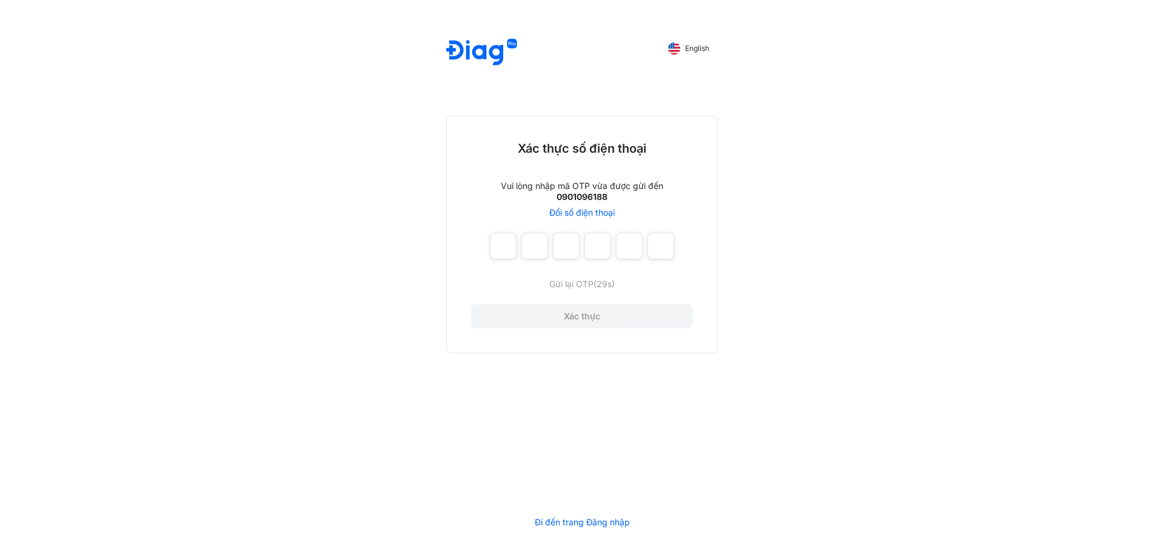 The image size is (1164, 552). What do you see at coordinates (481, 53) in the screenshot?
I see `img: logo` at bounding box center [481, 53].